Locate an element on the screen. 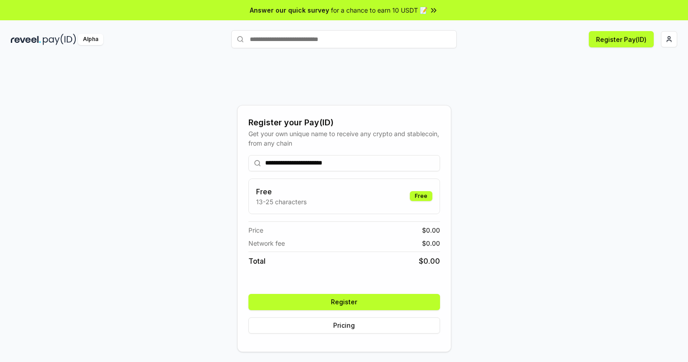 This screenshot has height=362, width=688. img: reveel_dark is located at coordinates (26, 39).